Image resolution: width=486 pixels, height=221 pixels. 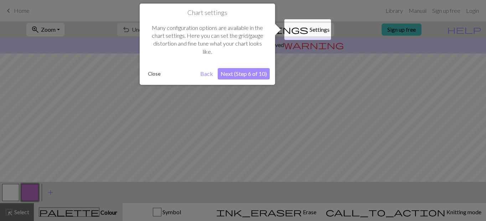 I want to click on button: Next (Step 6 of 10), so click(x=244, y=74).